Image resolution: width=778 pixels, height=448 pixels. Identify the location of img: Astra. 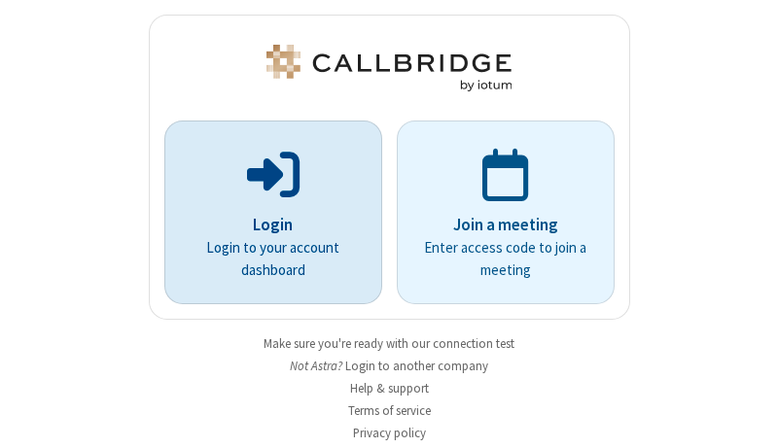
(389, 68).